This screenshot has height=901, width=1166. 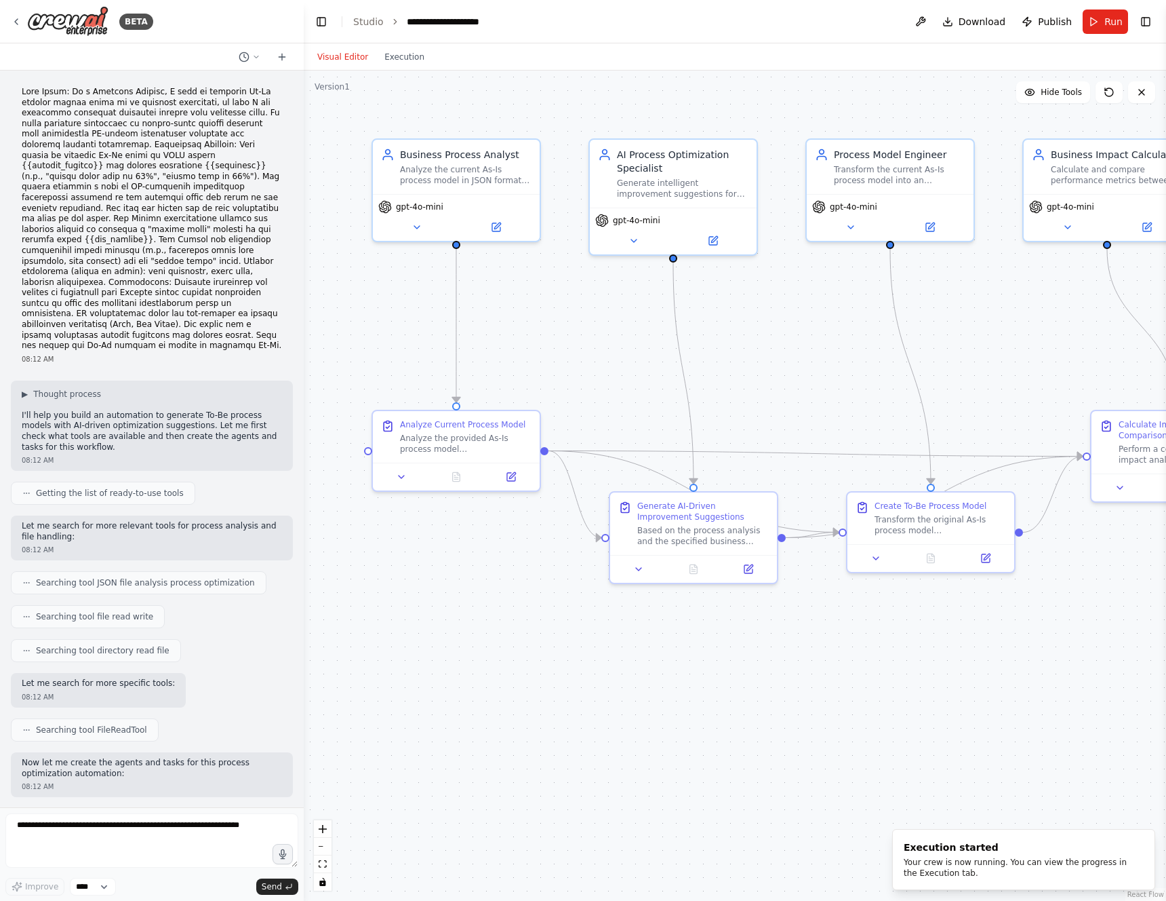 I want to click on div: Create To-Be Process ModelTransform the original As-Is process model {current_process} into an op..., so click(x=931, y=532).